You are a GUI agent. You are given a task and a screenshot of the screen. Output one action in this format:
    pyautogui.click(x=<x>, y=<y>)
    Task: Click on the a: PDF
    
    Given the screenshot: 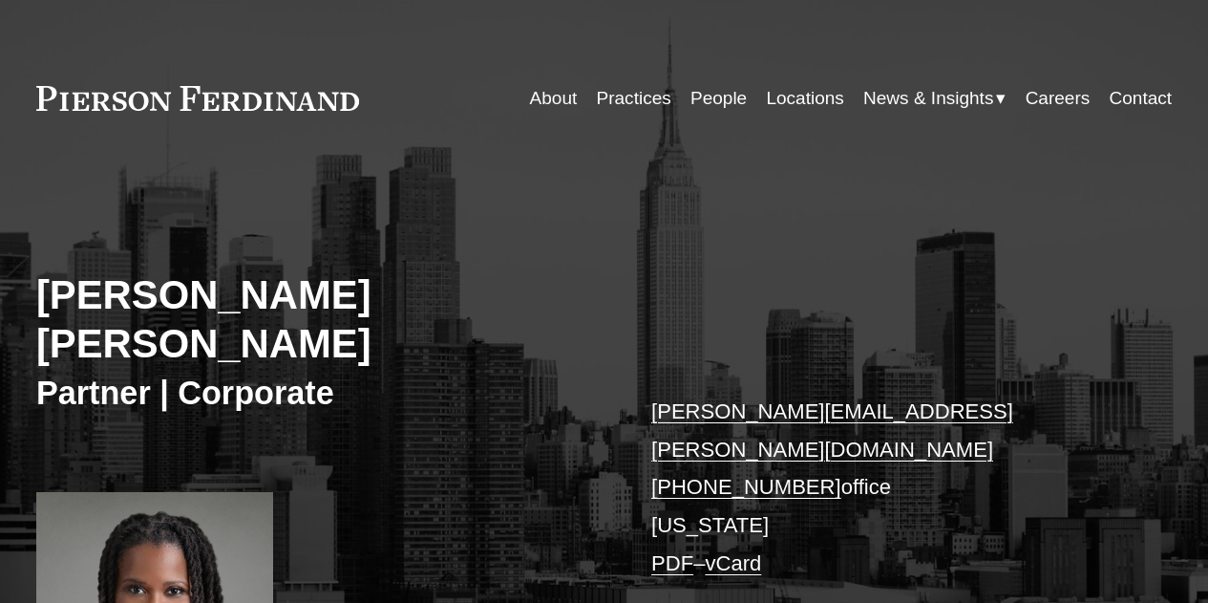 What is the action you would take?
    pyautogui.click(x=672, y=563)
    